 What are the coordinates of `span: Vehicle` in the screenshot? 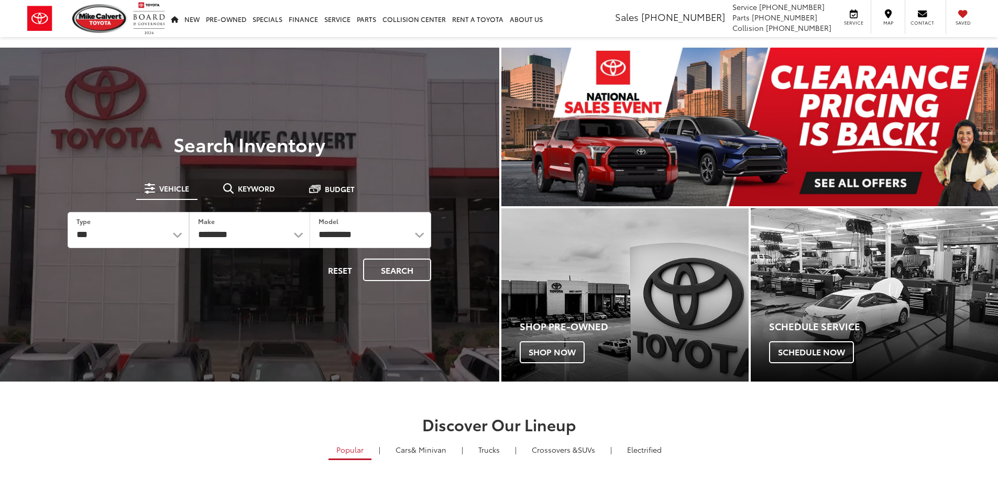 It's located at (174, 189).